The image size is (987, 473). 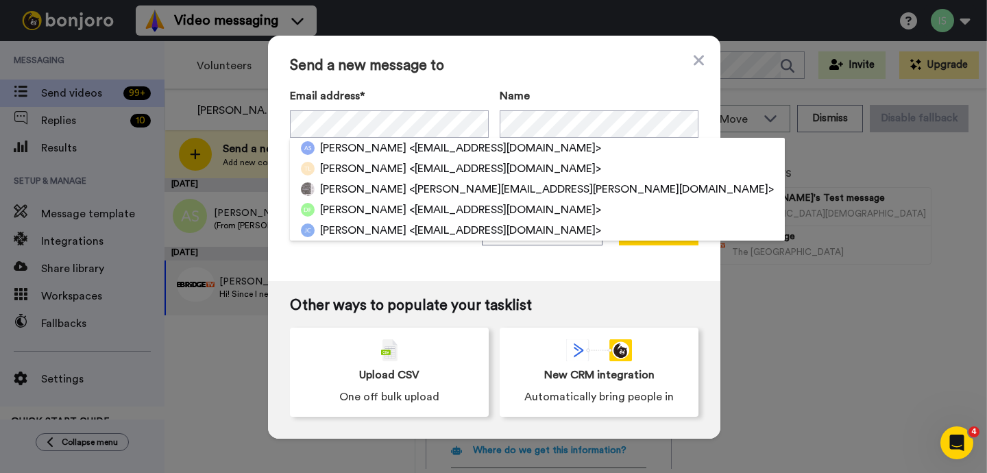 What do you see at coordinates (974, 432) in the screenshot?
I see `span: 4` at bounding box center [974, 432].